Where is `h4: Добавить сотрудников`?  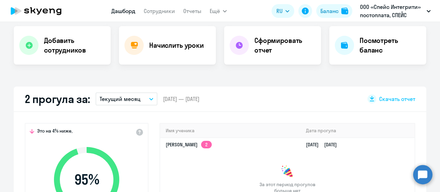 h4: Добавить сотрудников is located at coordinates (75, 45).